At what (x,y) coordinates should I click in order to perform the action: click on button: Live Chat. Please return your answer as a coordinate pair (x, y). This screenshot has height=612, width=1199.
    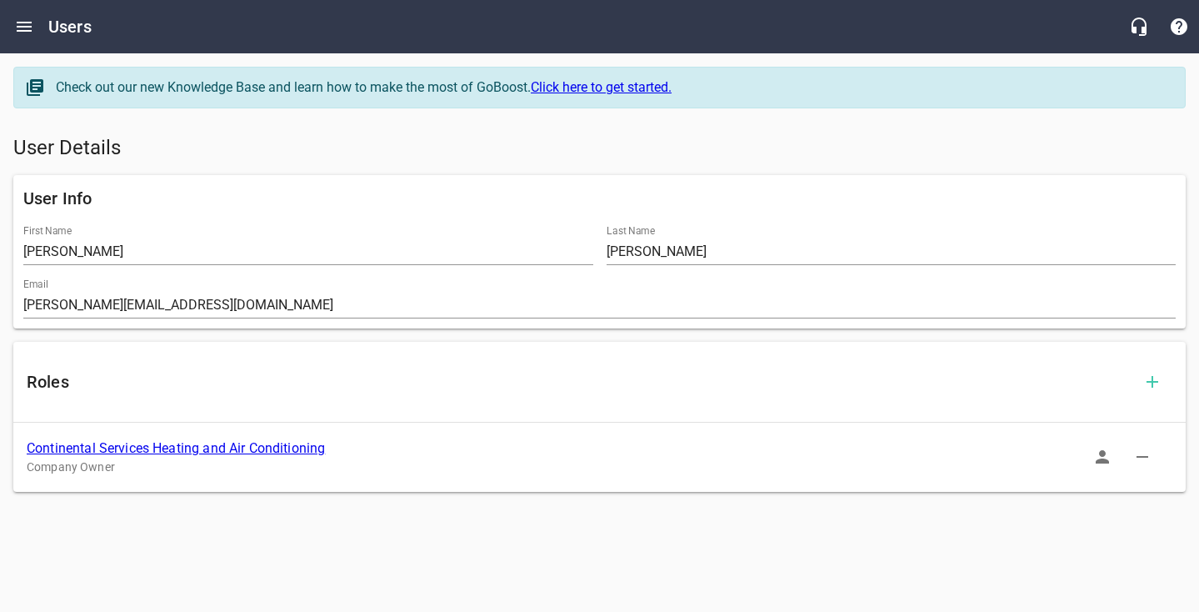
    Looking at the image, I should click on (1139, 27).